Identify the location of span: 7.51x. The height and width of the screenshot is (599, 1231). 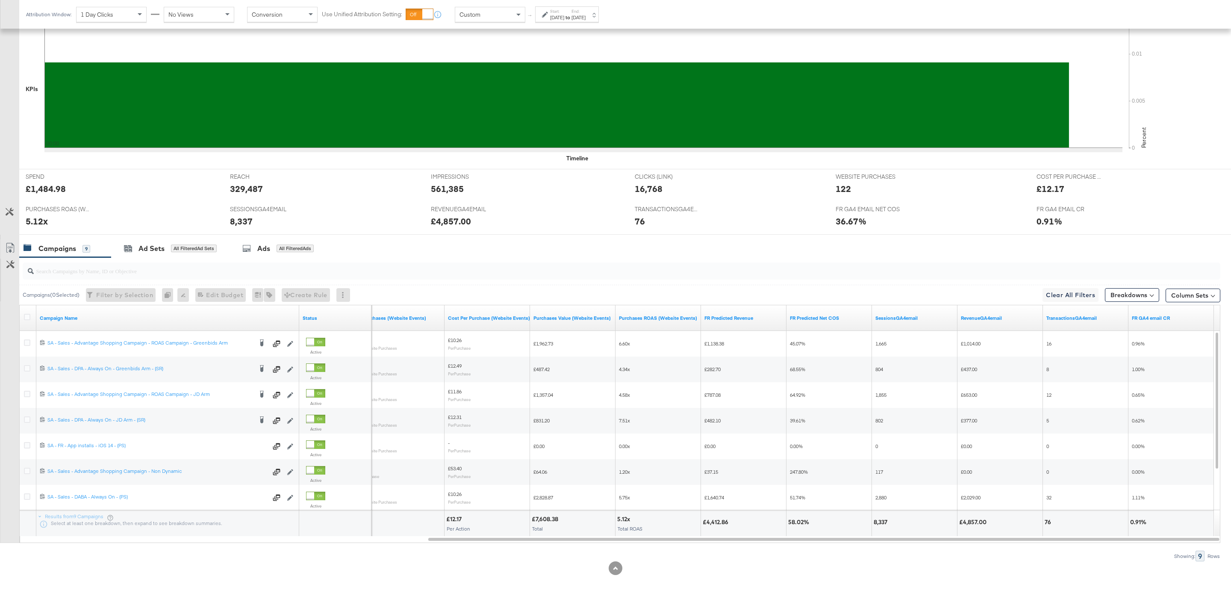
(625, 420).